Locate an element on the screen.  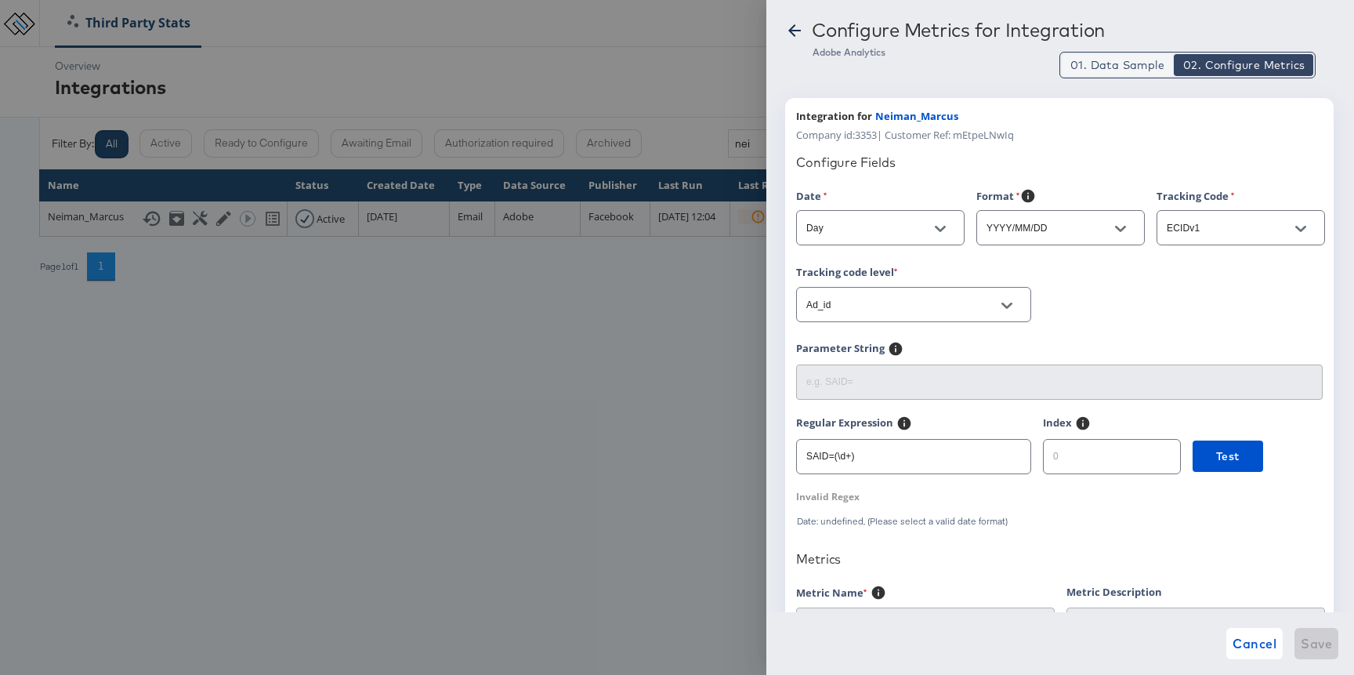
button: Data Sample is located at coordinates (1117, 65).